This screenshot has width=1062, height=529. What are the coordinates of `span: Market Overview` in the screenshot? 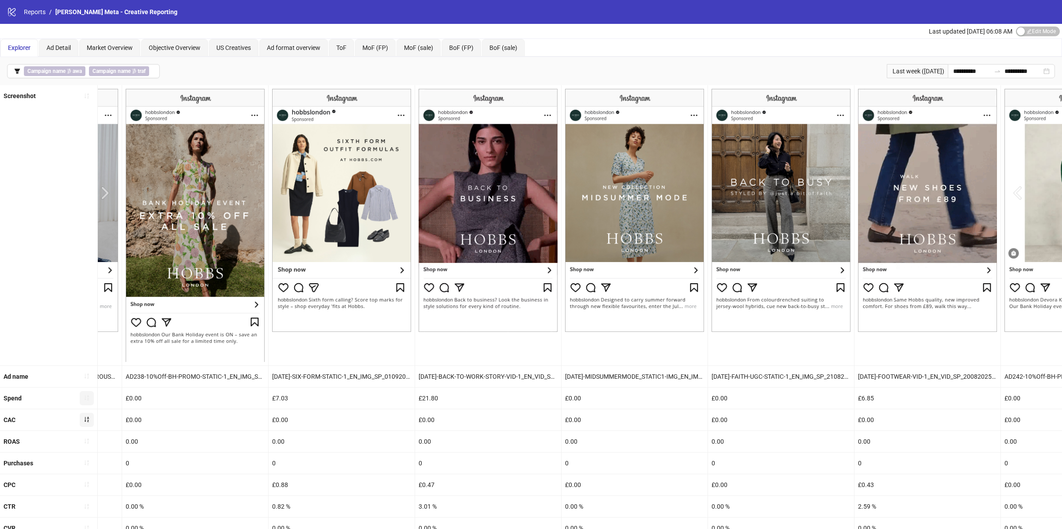 It's located at (110, 48).